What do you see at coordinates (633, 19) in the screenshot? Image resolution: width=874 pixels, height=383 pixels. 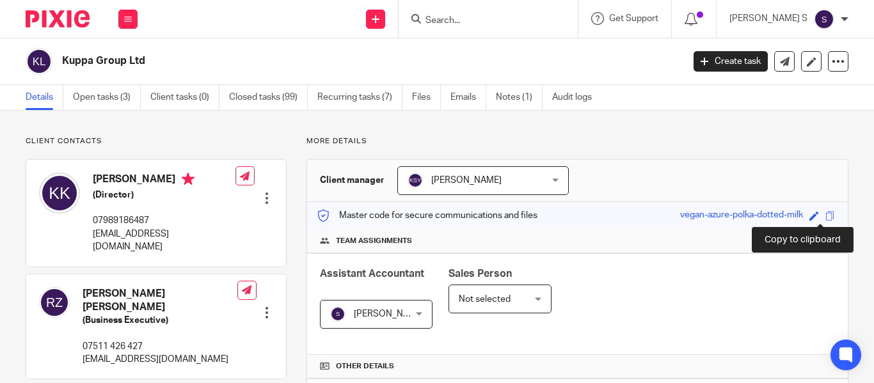 I see `span: Get Support` at bounding box center [633, 19].